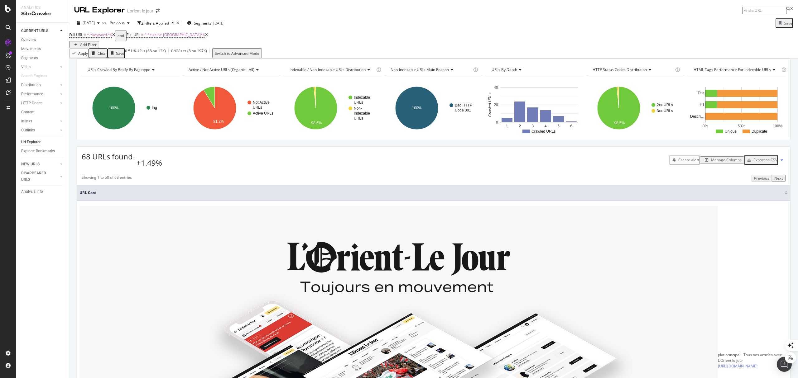  What do you see at coordinates (116, 23) in the screenshot?
I see `span: Previous` at bounding box center [116, 23].